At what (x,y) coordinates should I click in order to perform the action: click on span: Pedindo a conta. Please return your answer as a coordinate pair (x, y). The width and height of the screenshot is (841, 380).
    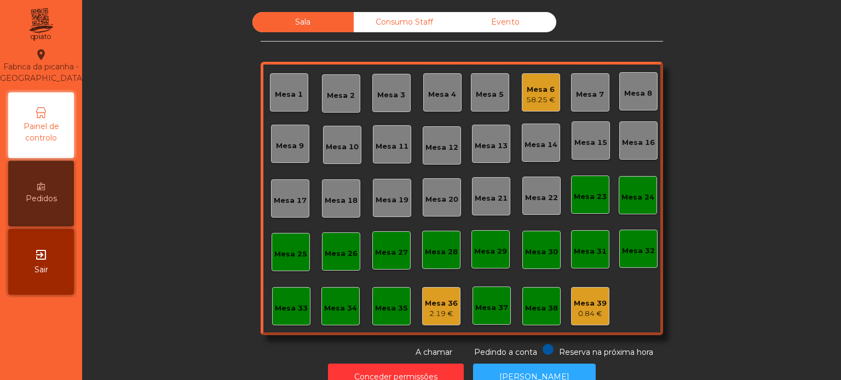
    Looking at the image, I should click on (505, 352).